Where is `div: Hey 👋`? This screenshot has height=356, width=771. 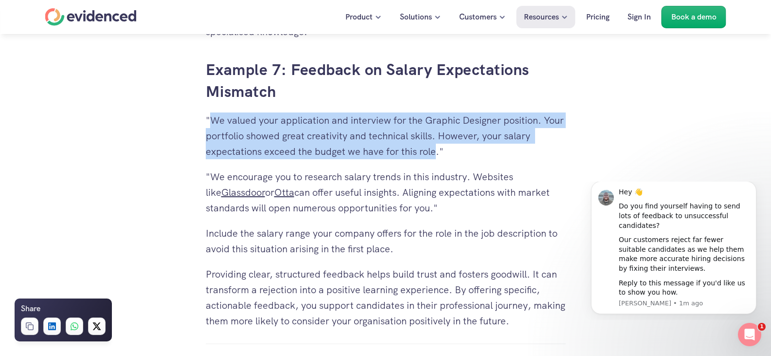
div: Hey 👋 is located at coordinates (107, 11).